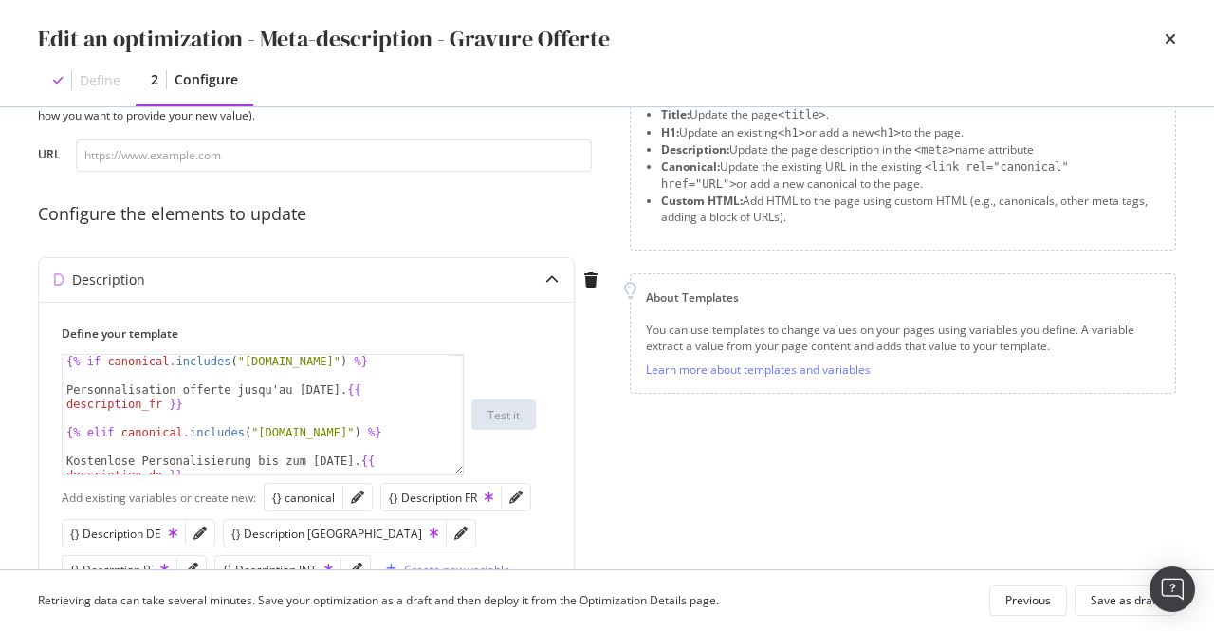 The image size is (1214, 631). I want to click on button: {} Description FR, so click(441, 497).